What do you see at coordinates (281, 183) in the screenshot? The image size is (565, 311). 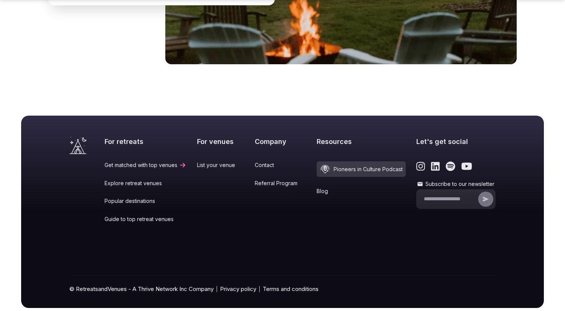 I see `a: Referral Program` at bounding box center [281, 183].